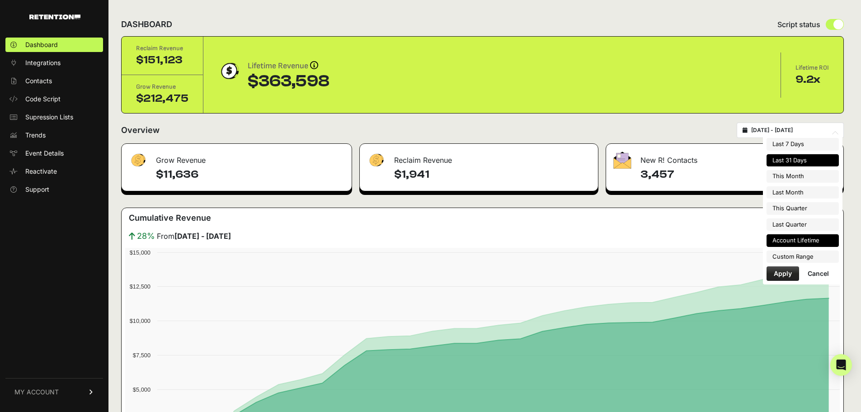 This screenshot has width=861, height=412. What do you see at coordinates (803, 225) in the screenshot?
I see `li: Last Quarter` at bounding box center [803, 225].